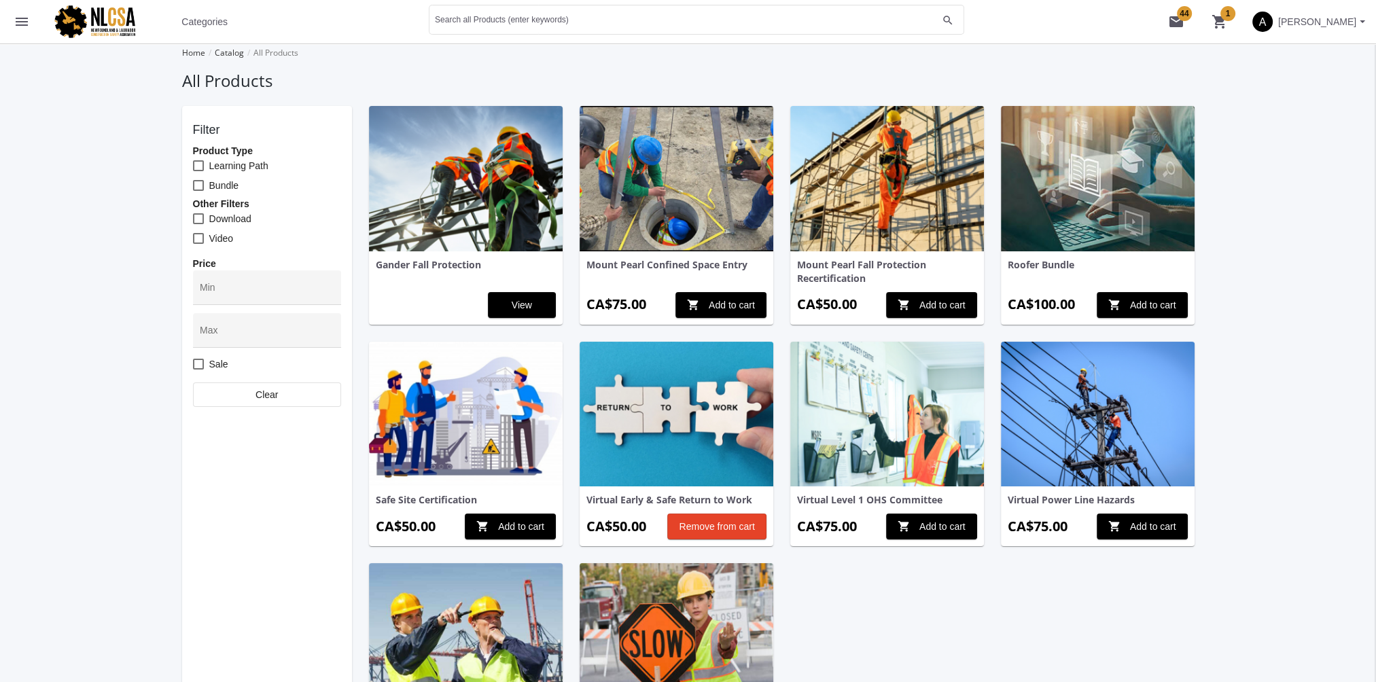 This screenshot has height=682, width=1376. Describe the element at coordinates (230, 219) in the screenshot. I see `span: Download` at that location.